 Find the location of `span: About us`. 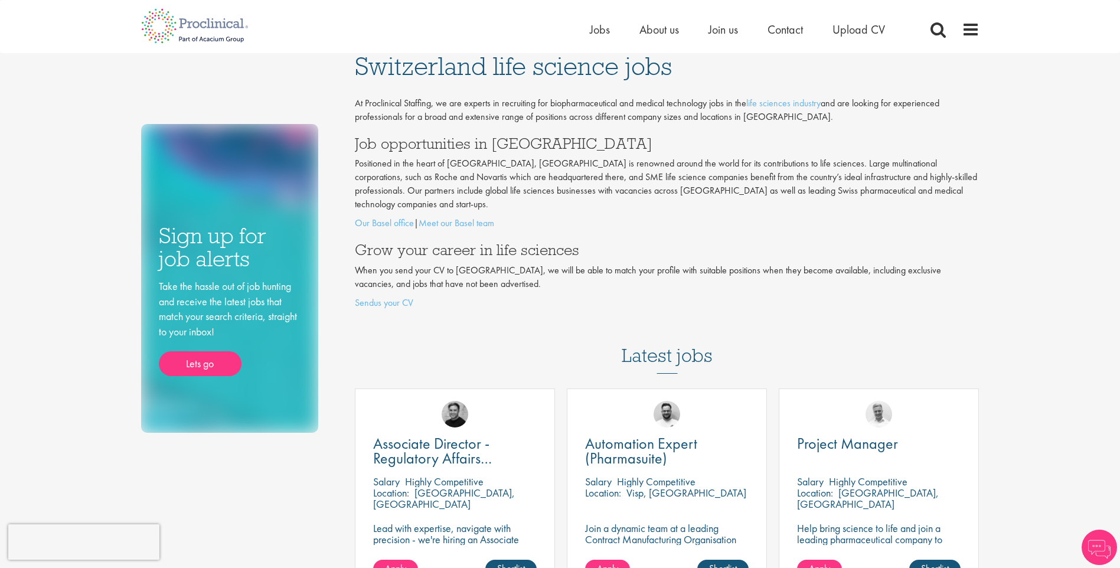

span: About us is located at coordinates (659, 30).